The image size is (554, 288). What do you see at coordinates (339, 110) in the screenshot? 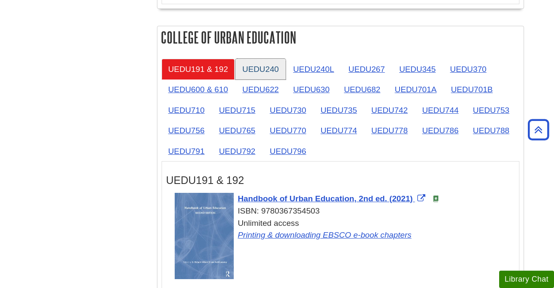
I see `a: UEDU735` at bounding box center [339, 110].